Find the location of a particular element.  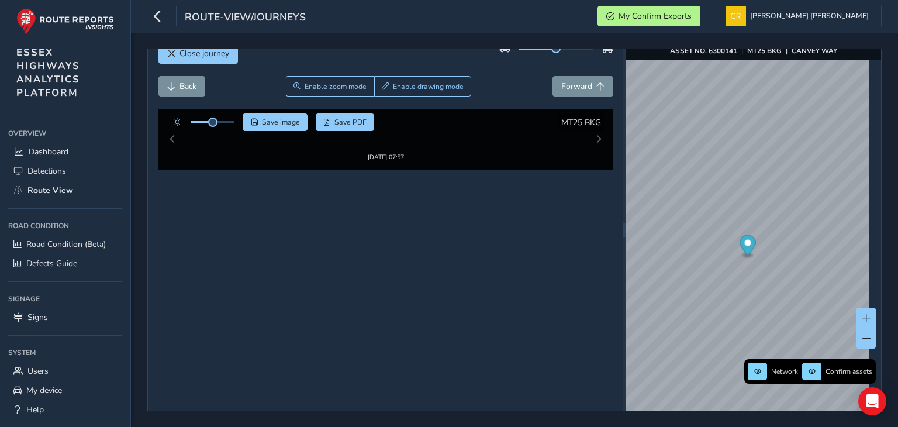

a: Defects Guide is located at coordinates (65, 263).